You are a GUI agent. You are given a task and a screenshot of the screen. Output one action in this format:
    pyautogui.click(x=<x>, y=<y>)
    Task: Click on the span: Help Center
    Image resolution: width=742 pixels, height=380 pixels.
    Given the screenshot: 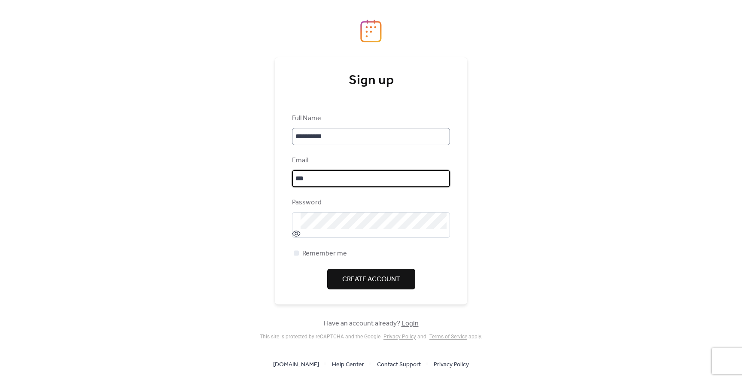 What is the action you would take?
    pyautogui.click(x=348, y=365)
    